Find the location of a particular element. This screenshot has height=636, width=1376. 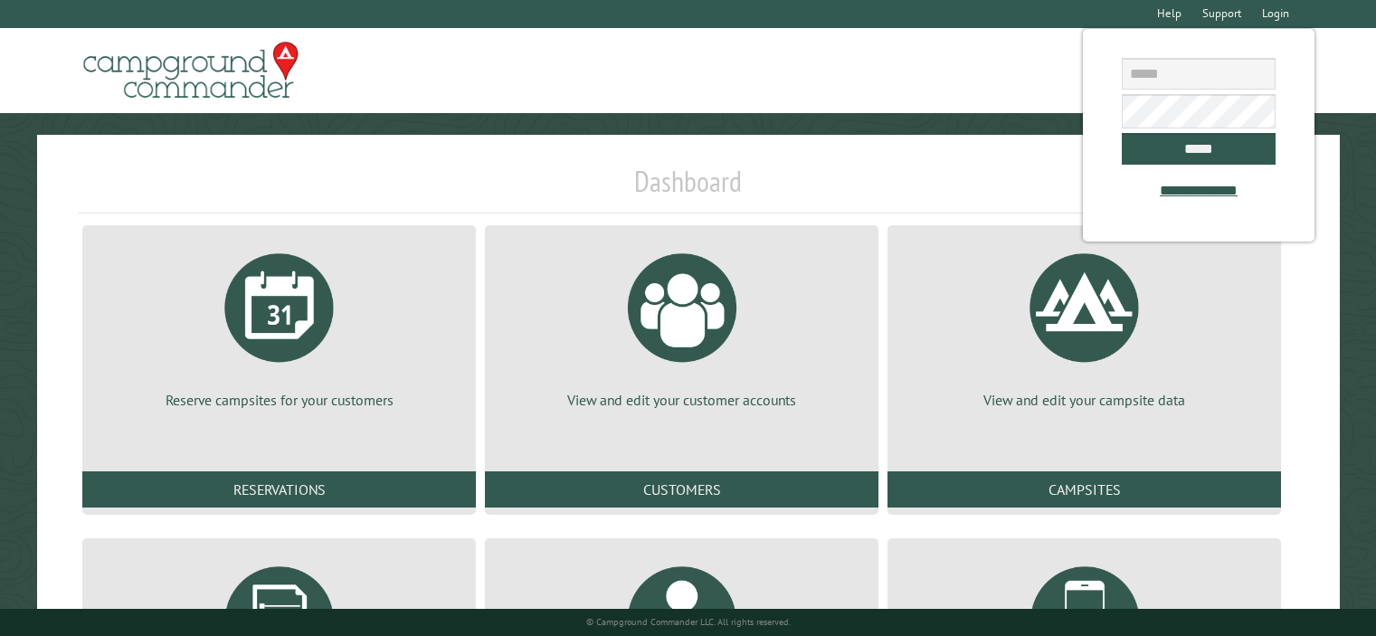

a: View and edit your campsite data is located at coordinates (1084, 325).